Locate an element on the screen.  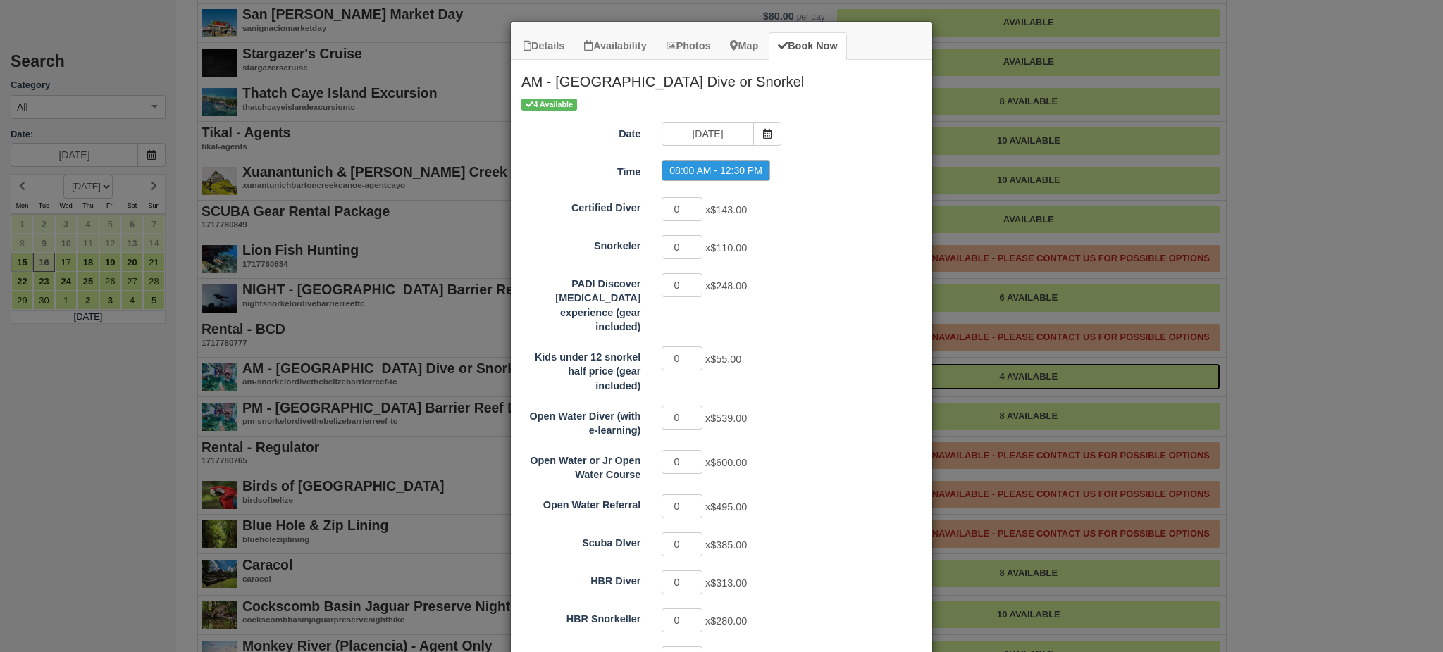
span: $110.00 is located at coordinates (728, 248).